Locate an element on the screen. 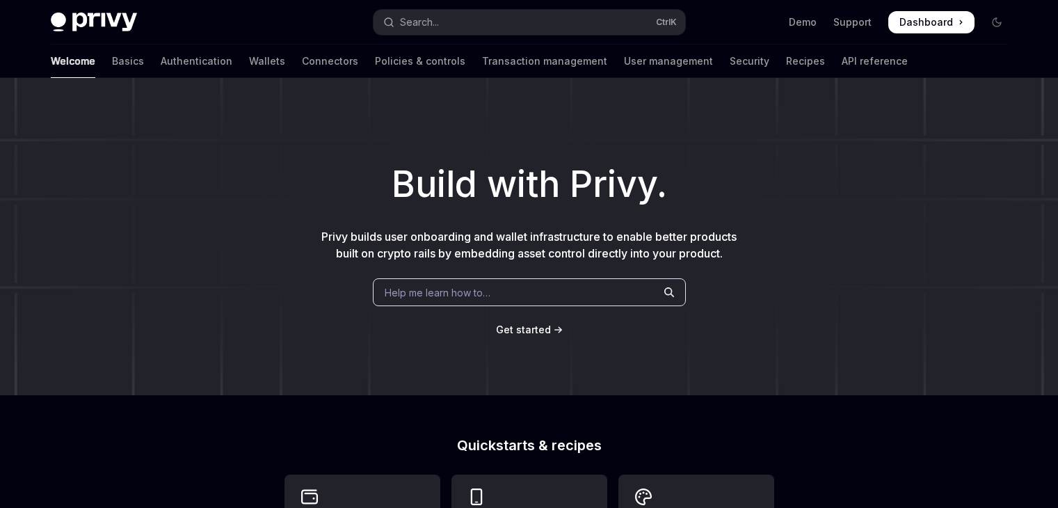  a: Authentication is located at coordinates (196, 61).